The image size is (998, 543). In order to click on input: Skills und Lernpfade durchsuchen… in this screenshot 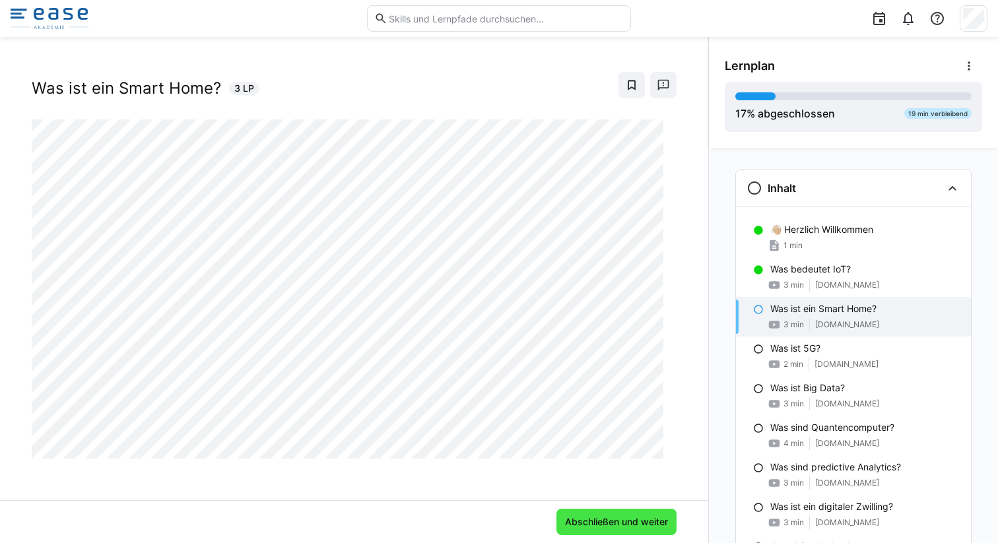, I will do `click(505, 18)`.